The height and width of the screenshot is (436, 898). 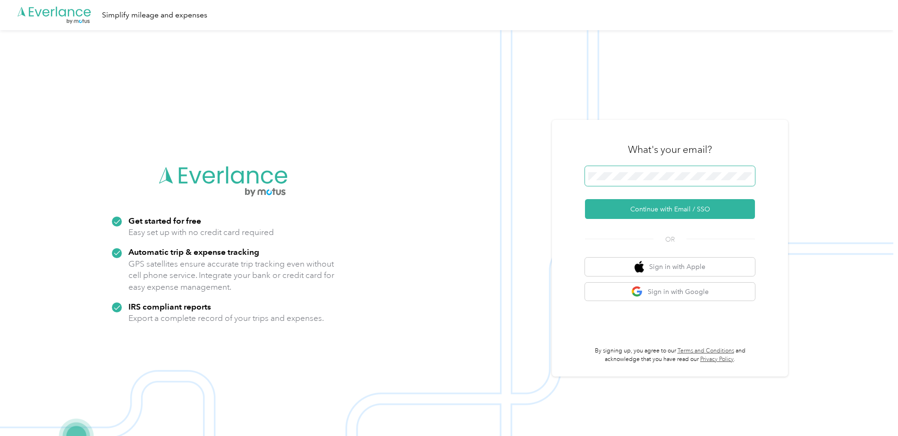 What do you see at coordinates (194, 252) in the screenshot?
I see `strong: Automatic trip & expense tracking` at bounding box center [194, 252].